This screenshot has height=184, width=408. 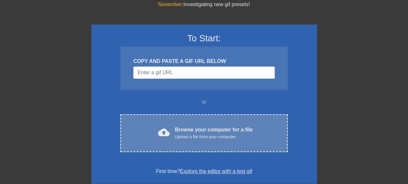 I want to click on h3: To Start:, so click(x=204, y=38).